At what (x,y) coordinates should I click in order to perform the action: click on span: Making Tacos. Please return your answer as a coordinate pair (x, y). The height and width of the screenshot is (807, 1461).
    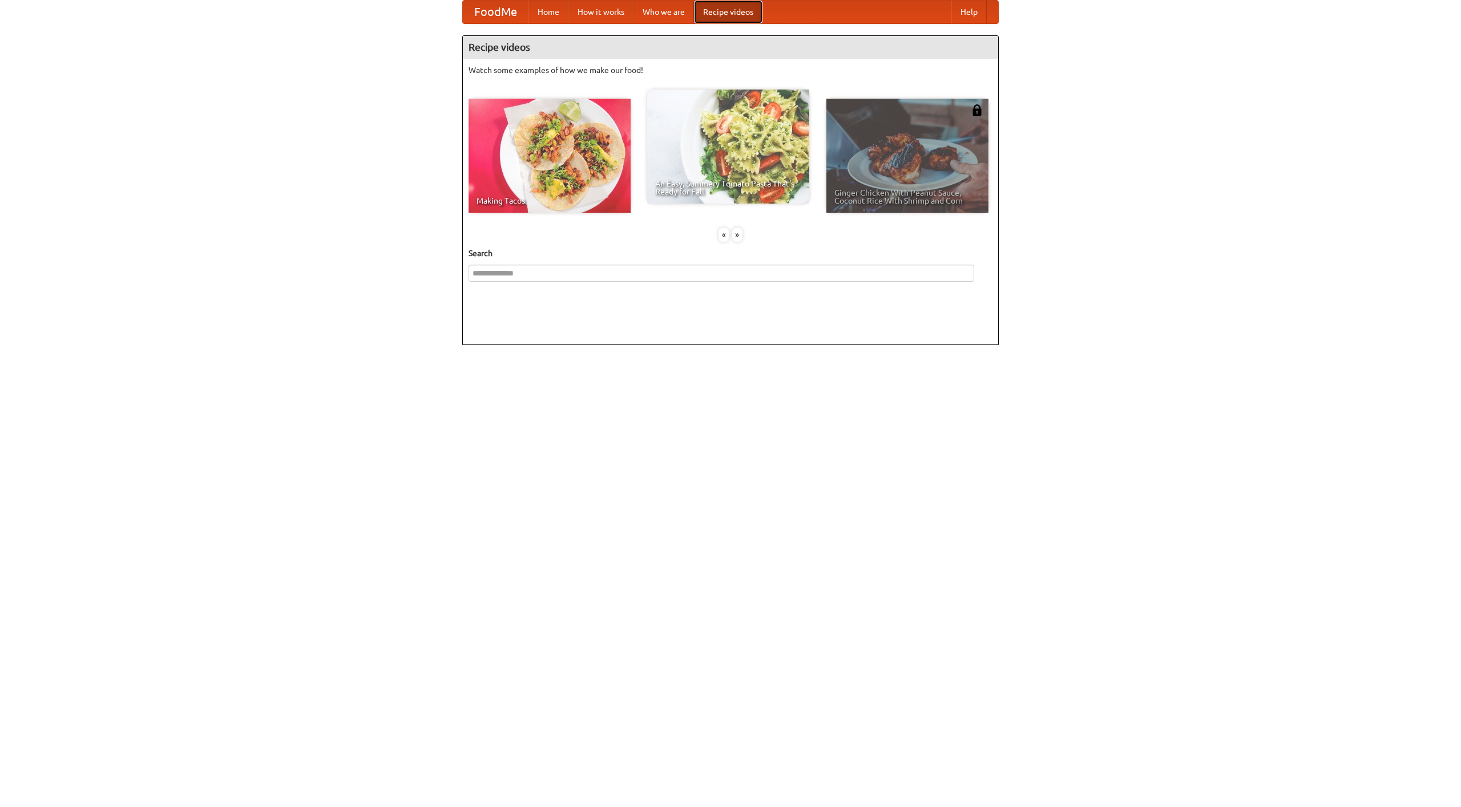
    Looking at the image, I should click on (550, 201).